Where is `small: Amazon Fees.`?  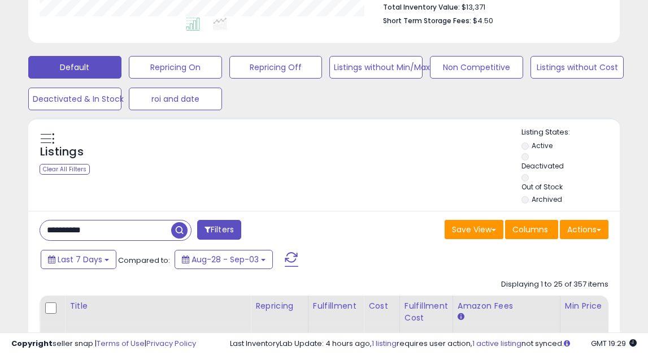
small: Amazon Fees. is located at coordinates (461, 317).